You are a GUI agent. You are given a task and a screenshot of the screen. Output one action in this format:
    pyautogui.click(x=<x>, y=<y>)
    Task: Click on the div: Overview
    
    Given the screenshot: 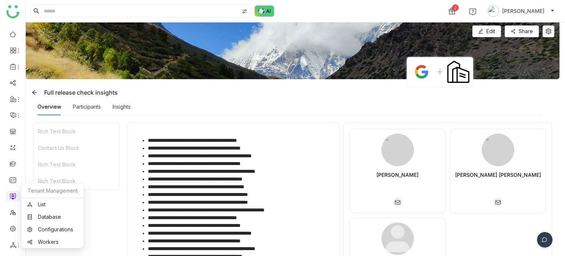 What is the action you would take?
    pyautogui.click(x=49, y=107)
    